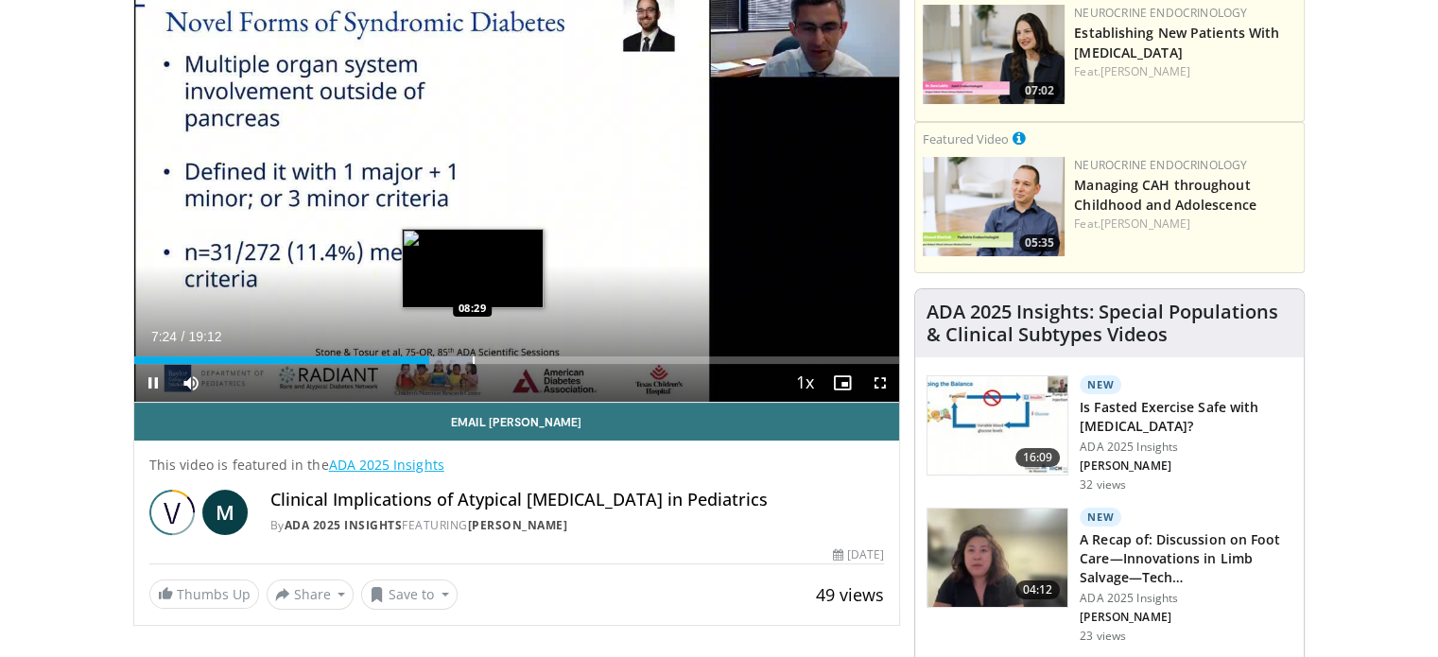  Describe the element at coordinates (310, 595) in the screenshot. I see `button: Share` at that location.